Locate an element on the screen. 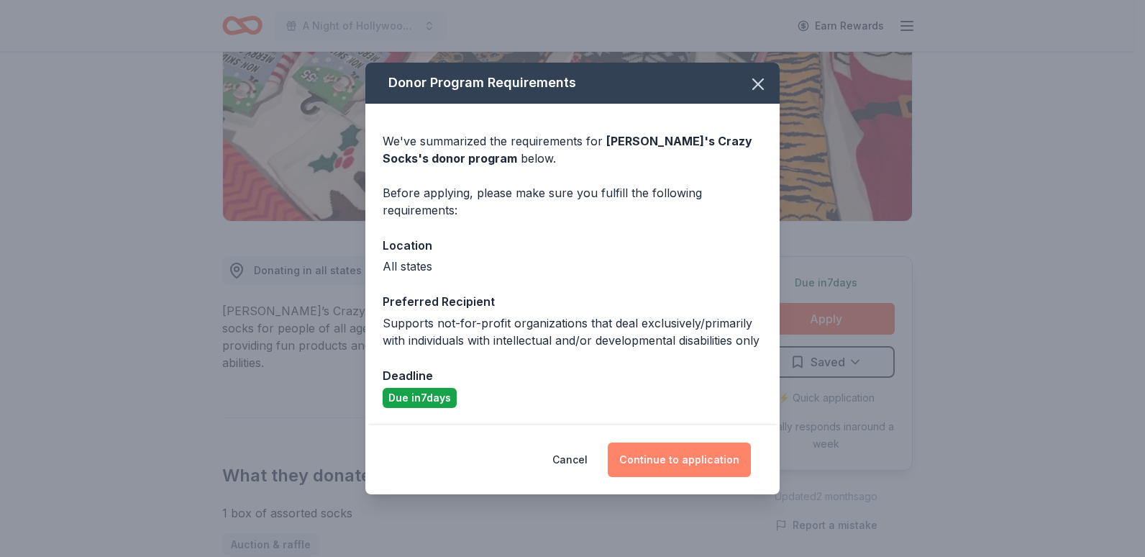 This screenshot has height=557, width=1145. div: Deadline is located at coordinates (573, 375).